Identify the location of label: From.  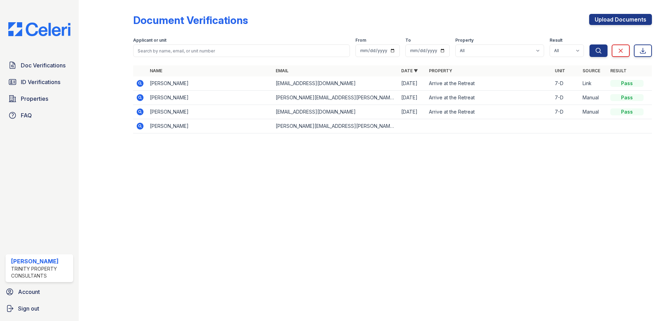
(361, 40).